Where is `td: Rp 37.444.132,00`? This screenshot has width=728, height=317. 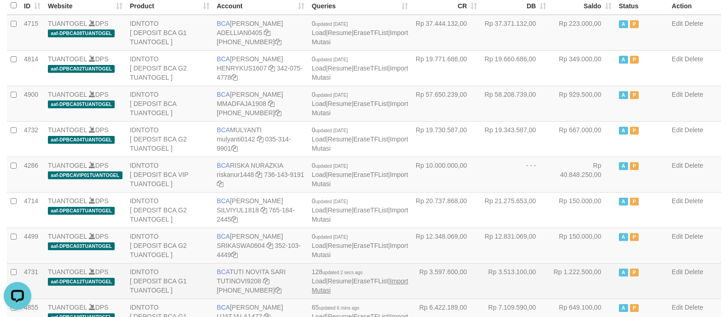 td: Rp 37.444.132,00 is located at coordinates (446, 33).